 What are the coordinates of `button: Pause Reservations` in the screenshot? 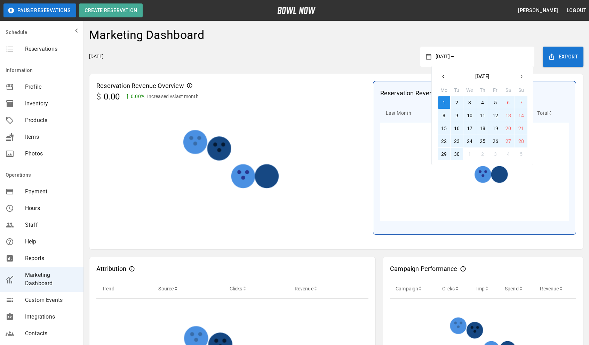 It's located at (40, 10).